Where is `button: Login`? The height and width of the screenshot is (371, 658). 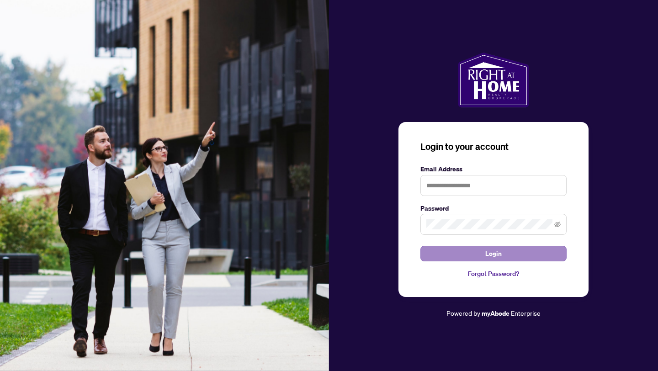
button: Login is located at coordinates (494, 254).